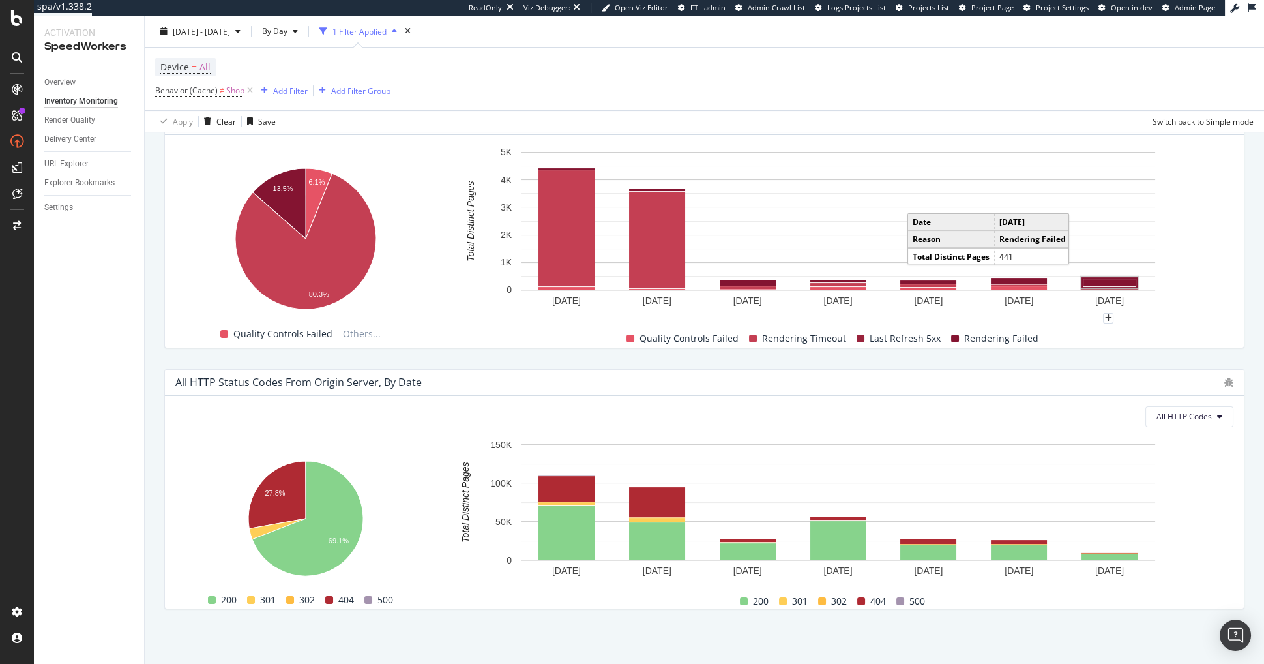 The width and height of the screenshot is (1264, 664). What do you see at coordinates (89, 164) in the screenshot?
I see `a: URL Explorer` at bounding box center [89, 164].